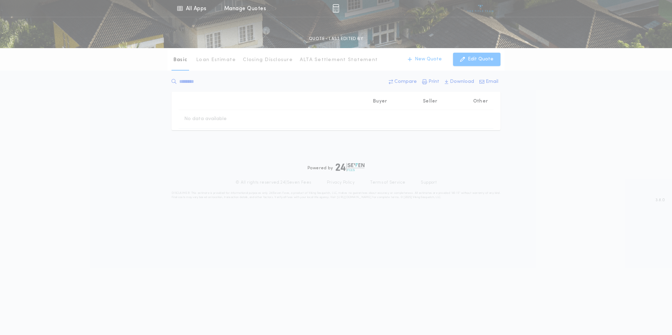 Image resolution: width=672 pixels, height=335 pixels. I want to click on img: vs-icon, so click(480, 8).